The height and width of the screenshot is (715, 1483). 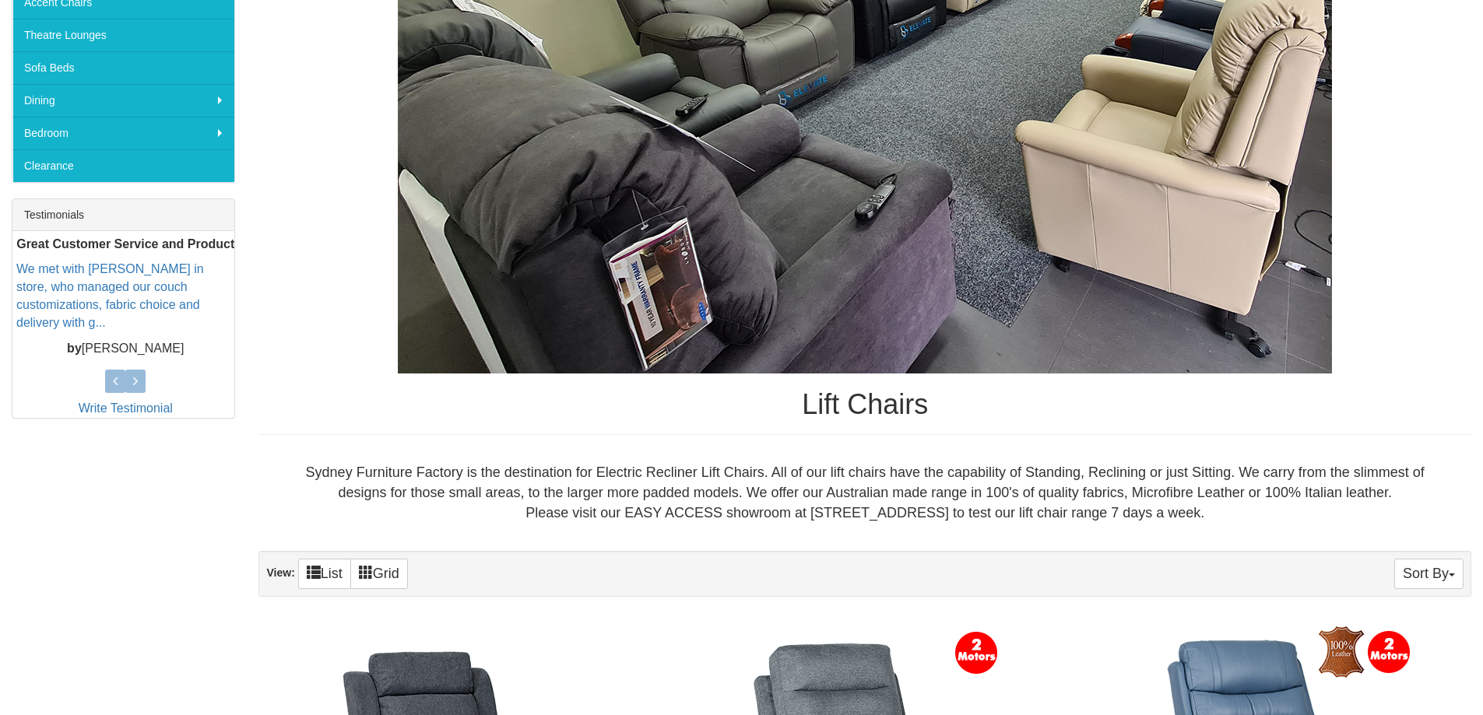 I want to click on button: Sort By, so click(x=1428, y=574).